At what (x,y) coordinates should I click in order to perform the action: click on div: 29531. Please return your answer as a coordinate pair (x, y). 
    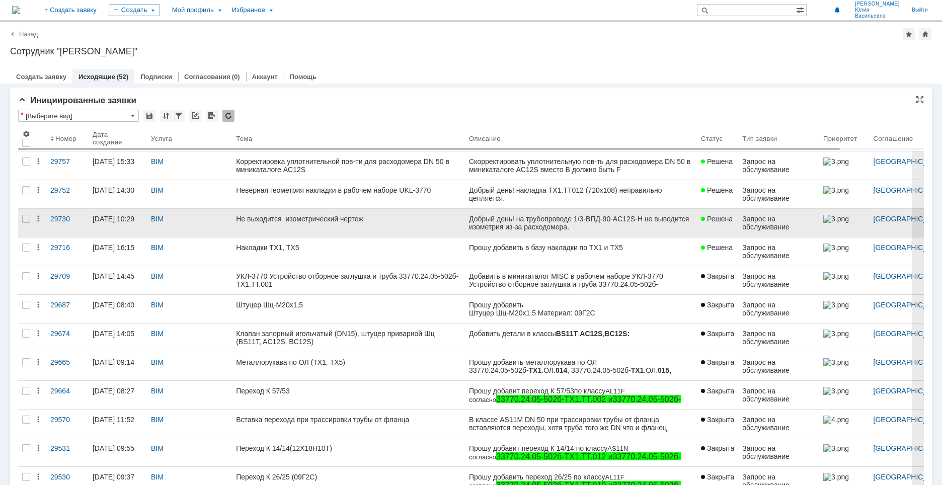
    Looking at the image, I should click on (67, 448).